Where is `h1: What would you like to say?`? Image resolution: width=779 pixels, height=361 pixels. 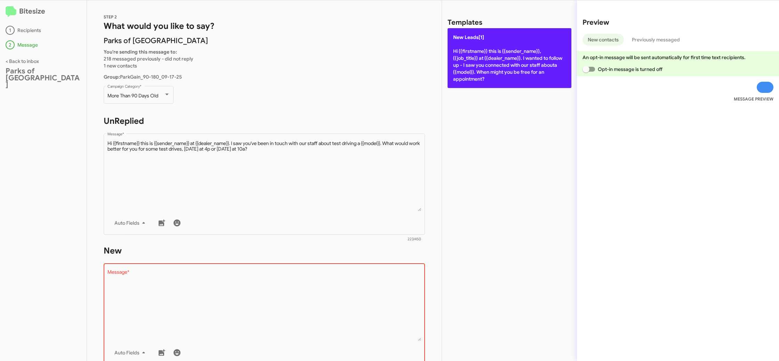 h1: What would you like to say? is located at coordinates (264, 26).